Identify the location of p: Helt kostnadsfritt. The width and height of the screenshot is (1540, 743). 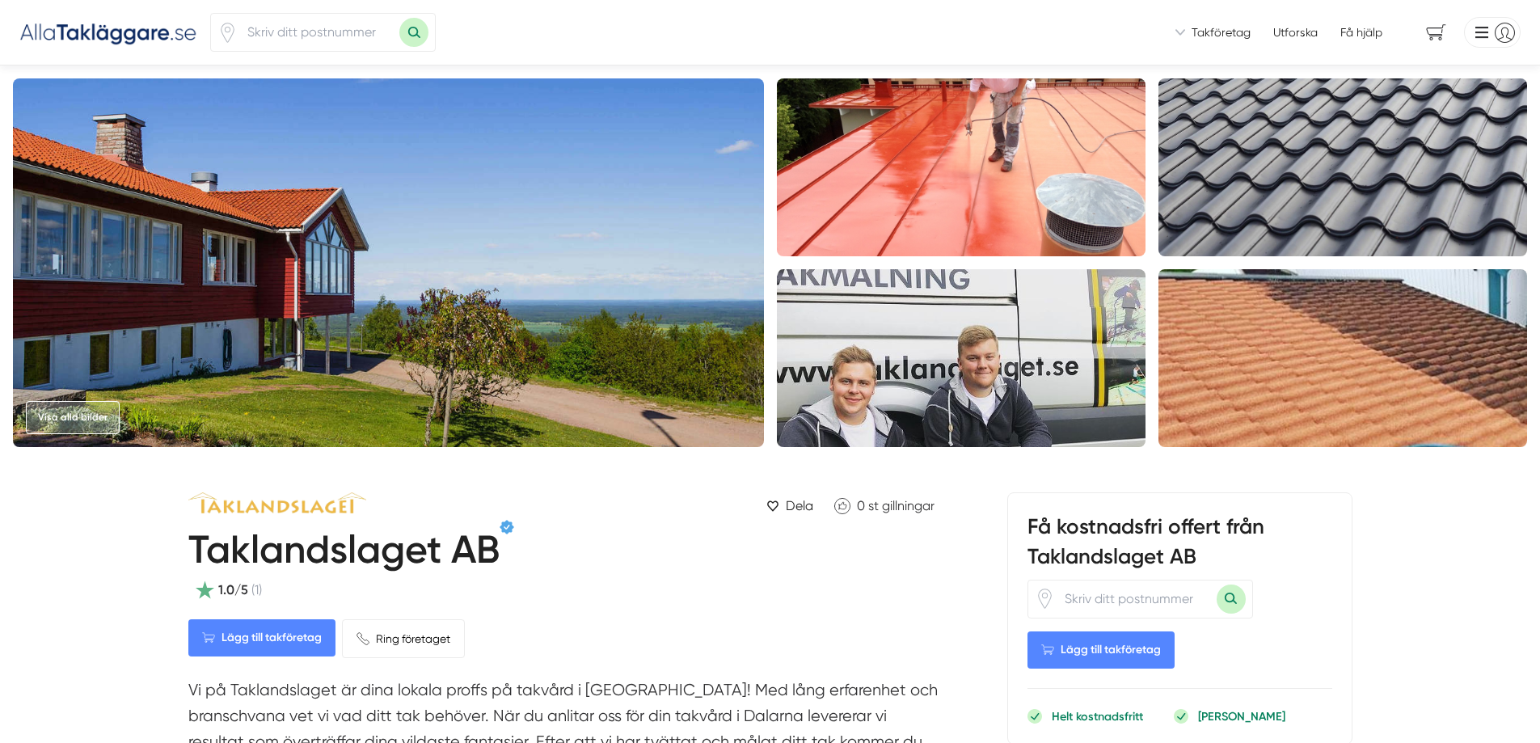
(1097, 716).